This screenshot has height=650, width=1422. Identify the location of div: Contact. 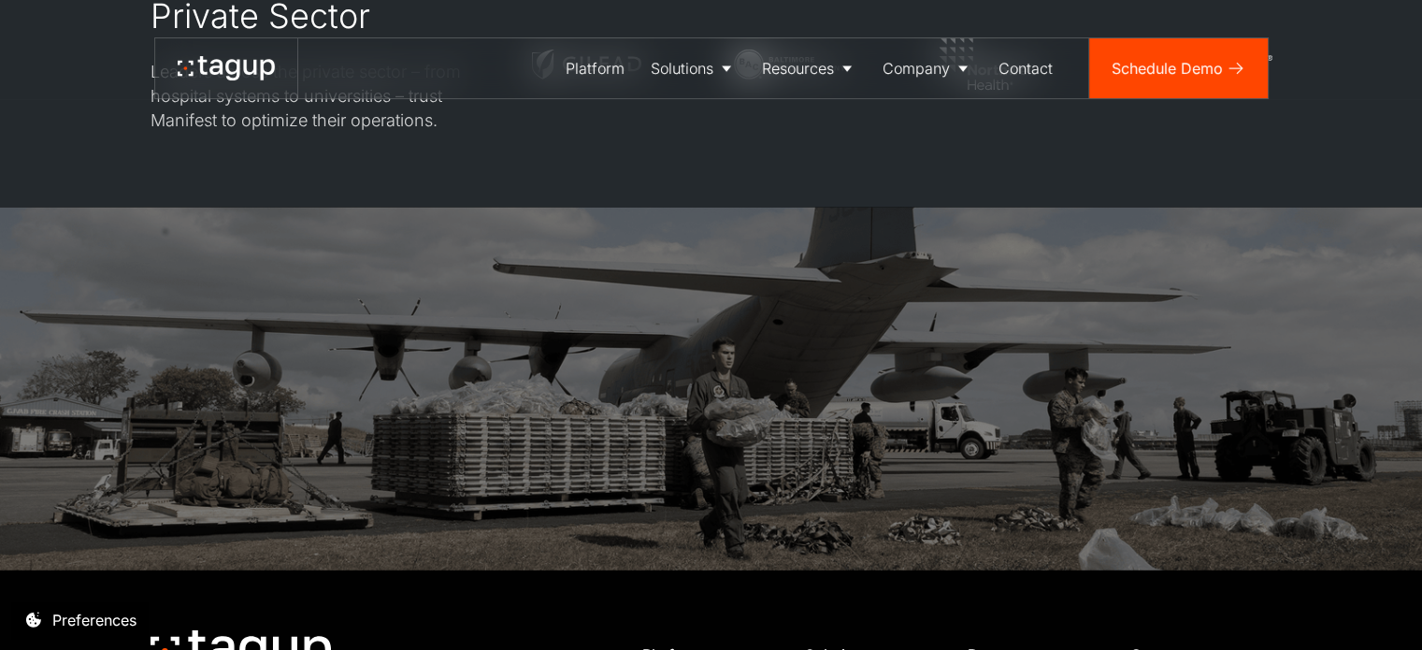
(1026, 68).